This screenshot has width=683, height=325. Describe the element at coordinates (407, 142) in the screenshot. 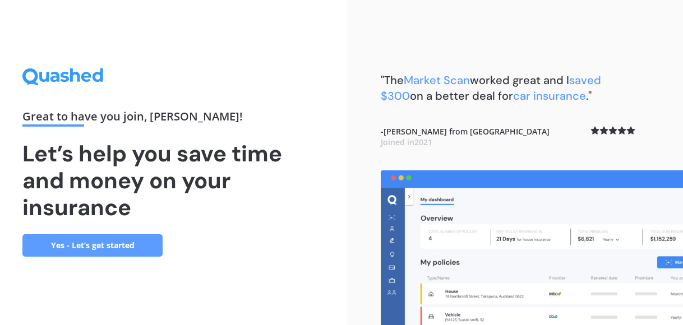

I see `span: Joined in 2021` at that location.